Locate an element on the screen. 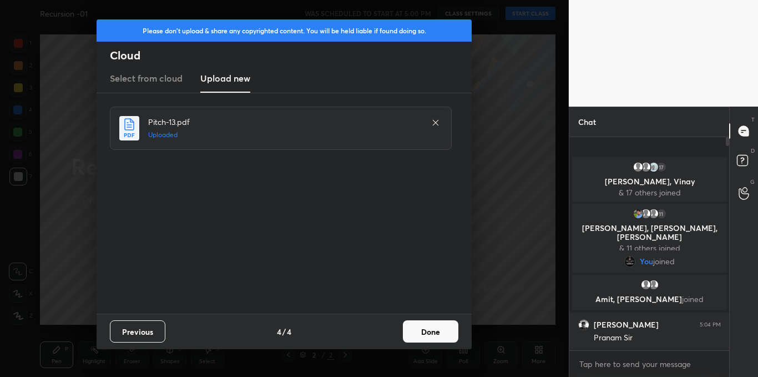  p: & 11 others joined is located at coordinates (650, 248).